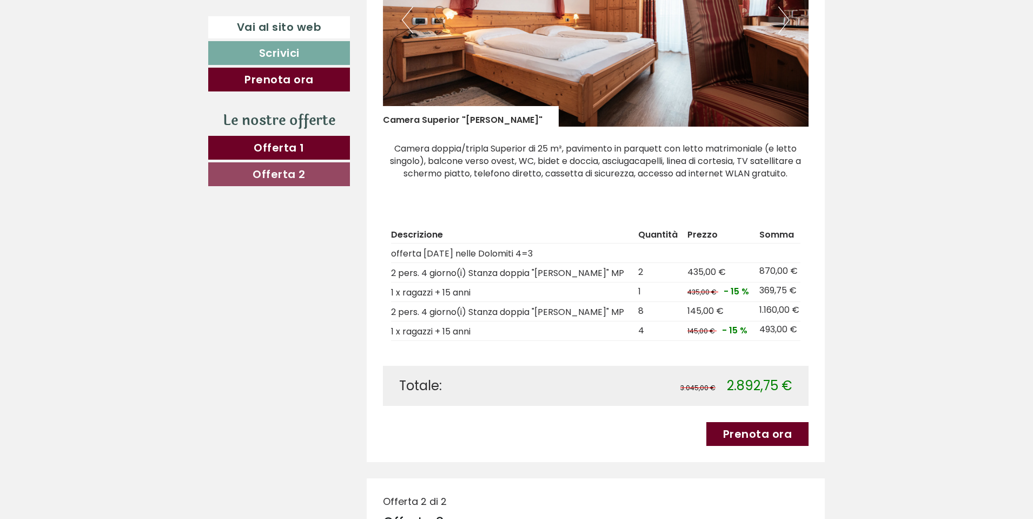 The width and height of the screenshot is (1033, 519). I want to click on button: Next, so click(784, 20).